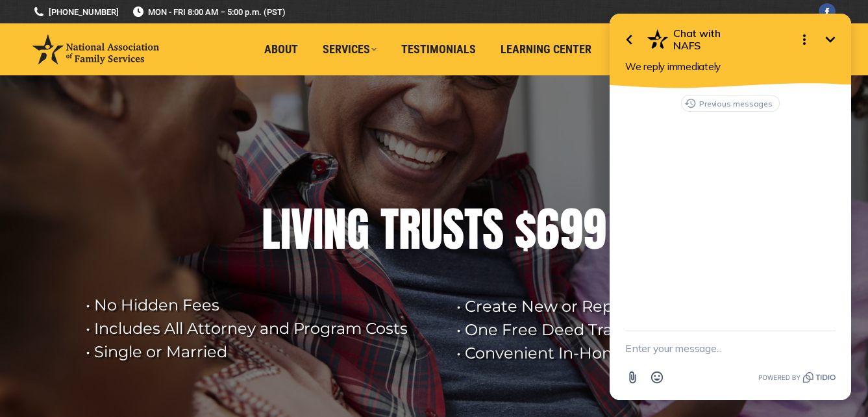 This screenshot has height=417, width=868. I want to click on rs-layer: • Create New or Replace Outdated Documents • One Free Deed Transfer • Convenient In-Home Notariza..., so click(645, 330).